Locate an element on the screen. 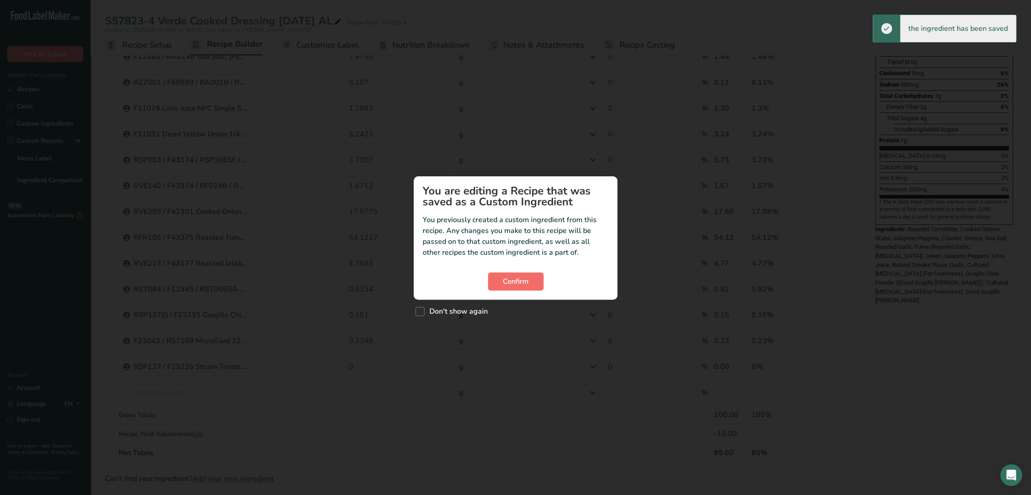 The width and height of the screenshot is (1031, 495). p: You previously created a custom ingredient from this recipe. Any changes you make to this recipe ... is located at coordinates (516, 236).